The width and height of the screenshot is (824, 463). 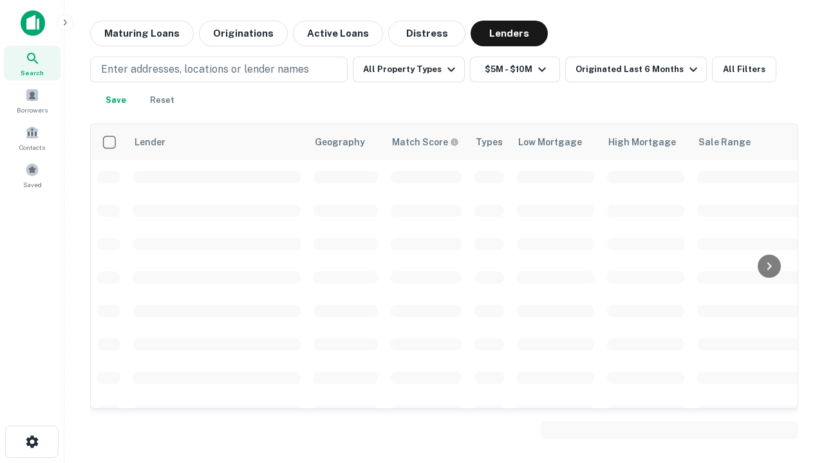 What do you see at coordinates (32, 185) in the screenshot?
I see `span: Saved` at bounding box center [32, 185].